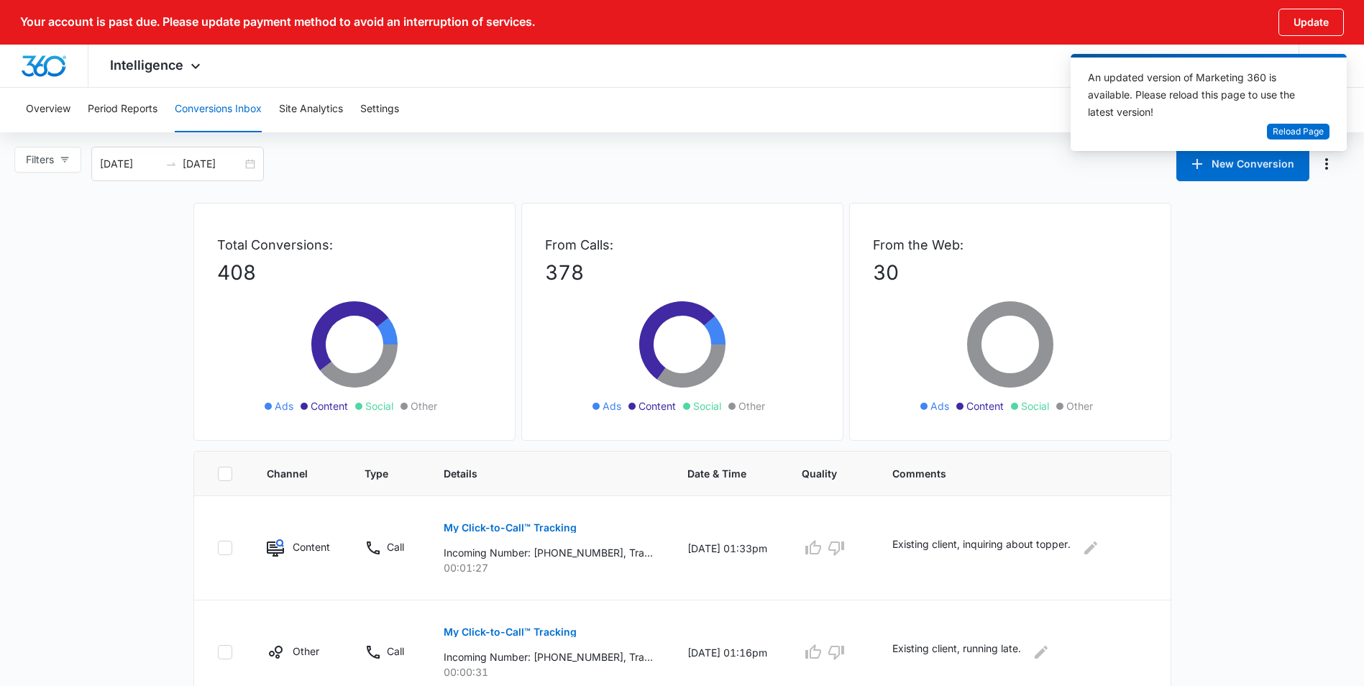 The image size is (1364, 686). What do you see at coordinates (1310, 22) in the screenshot?
I see `button: Update` at bounding box center [1310, 22].